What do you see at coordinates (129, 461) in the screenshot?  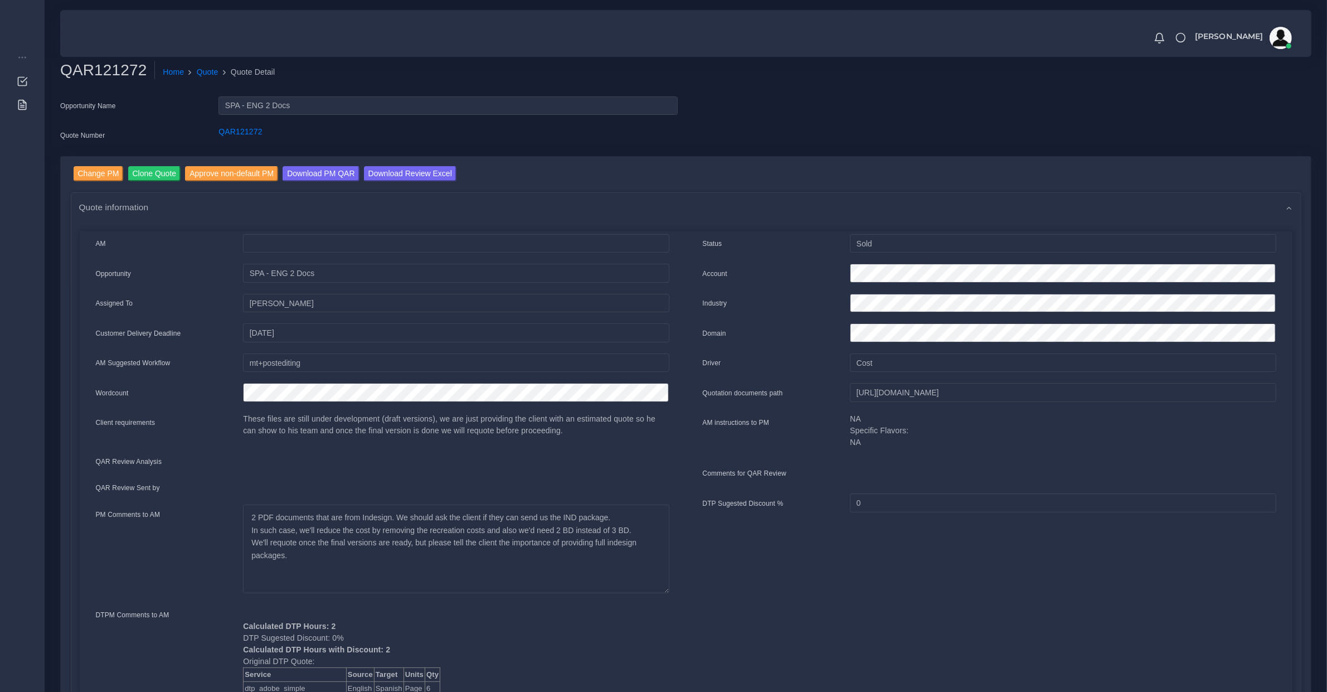 I see `label: QAR Review Analysis` at bounding box center [129, 461].